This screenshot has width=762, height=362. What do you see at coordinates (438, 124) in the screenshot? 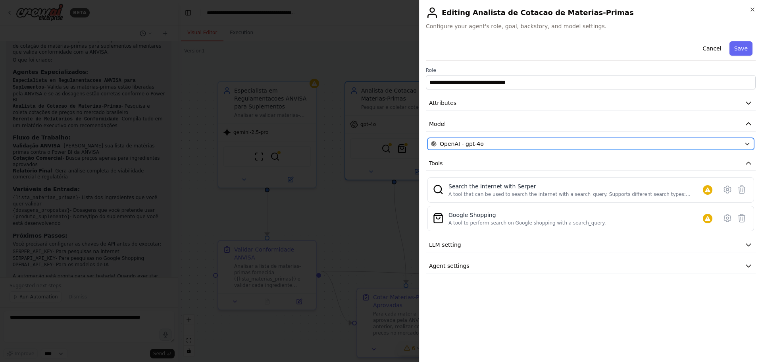
I see `span: Model` at bounding box center [438, 124].